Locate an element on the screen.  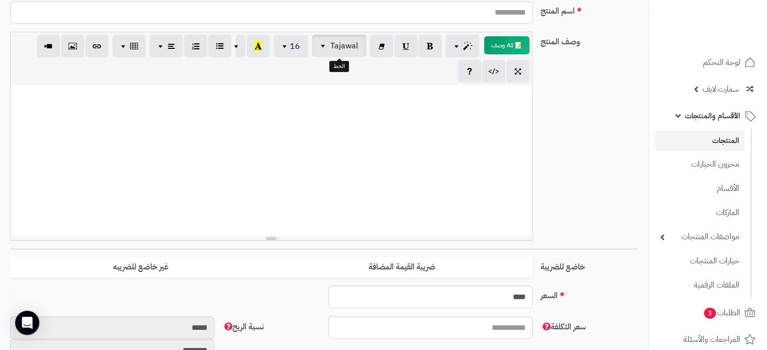
span: 3 is located at coordinates (710, 314).